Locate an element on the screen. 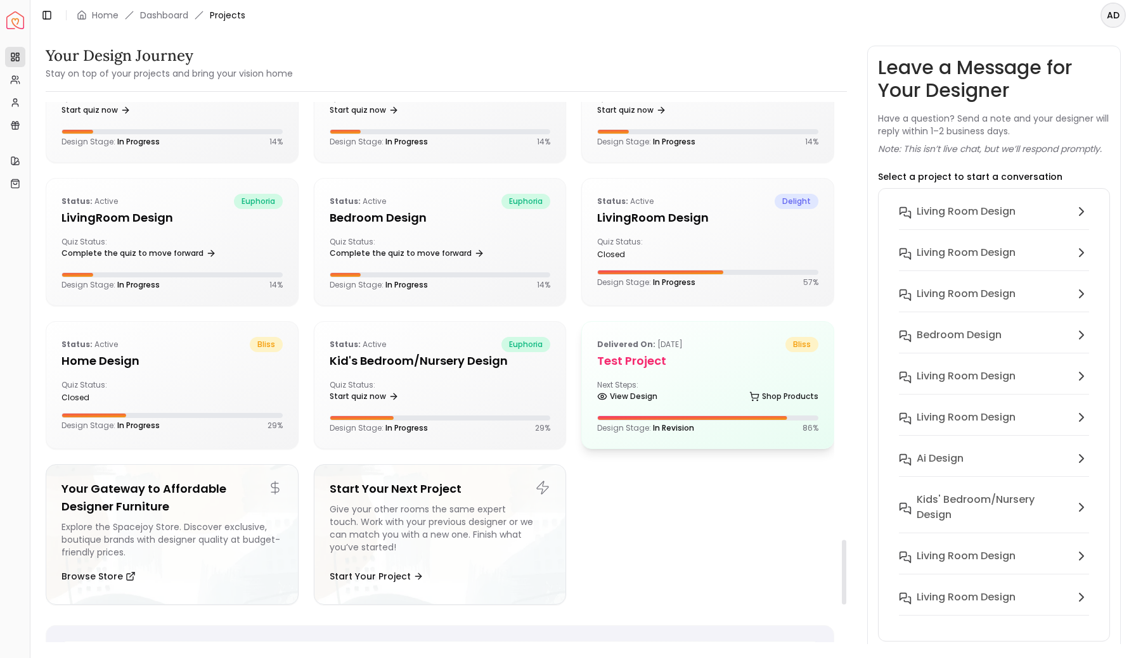  a: Shop Products is located at coordinates (783, 397).